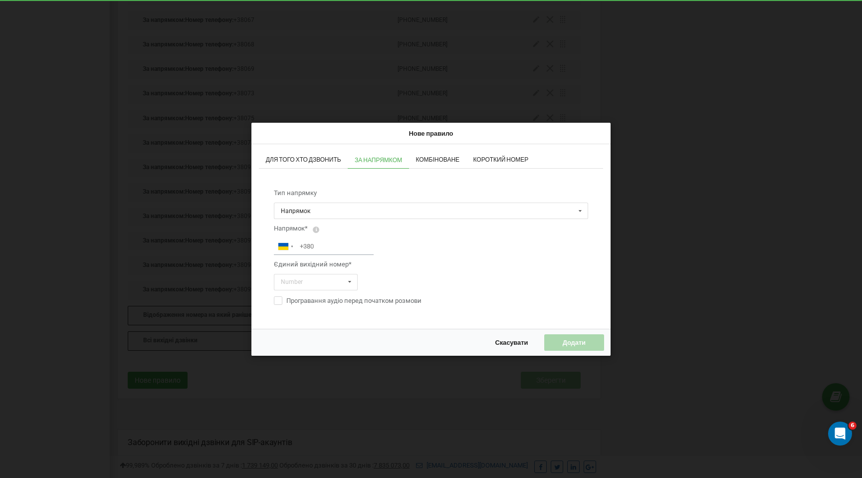 The height and width of the screenshot is (478, 862). I want to click on span: Нове правило, so click(431, 133).